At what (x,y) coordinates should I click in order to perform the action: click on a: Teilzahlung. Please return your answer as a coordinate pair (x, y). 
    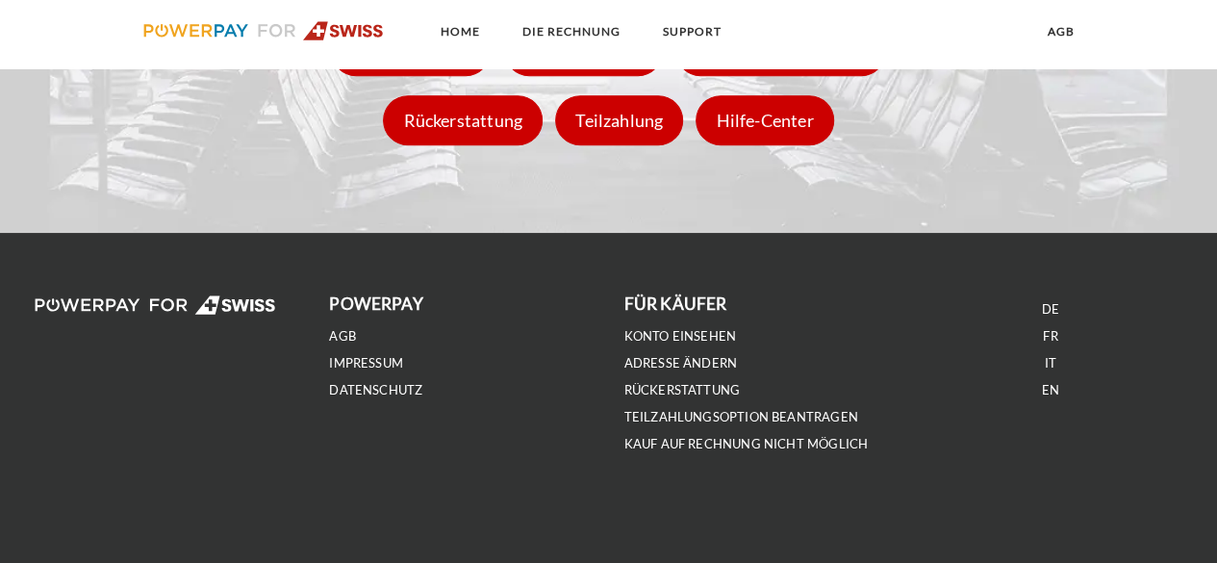
    Looking at the image, I should click on (619, 121).